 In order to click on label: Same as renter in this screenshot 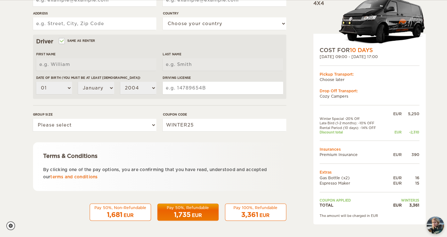, I will do `click(77, 41)`.